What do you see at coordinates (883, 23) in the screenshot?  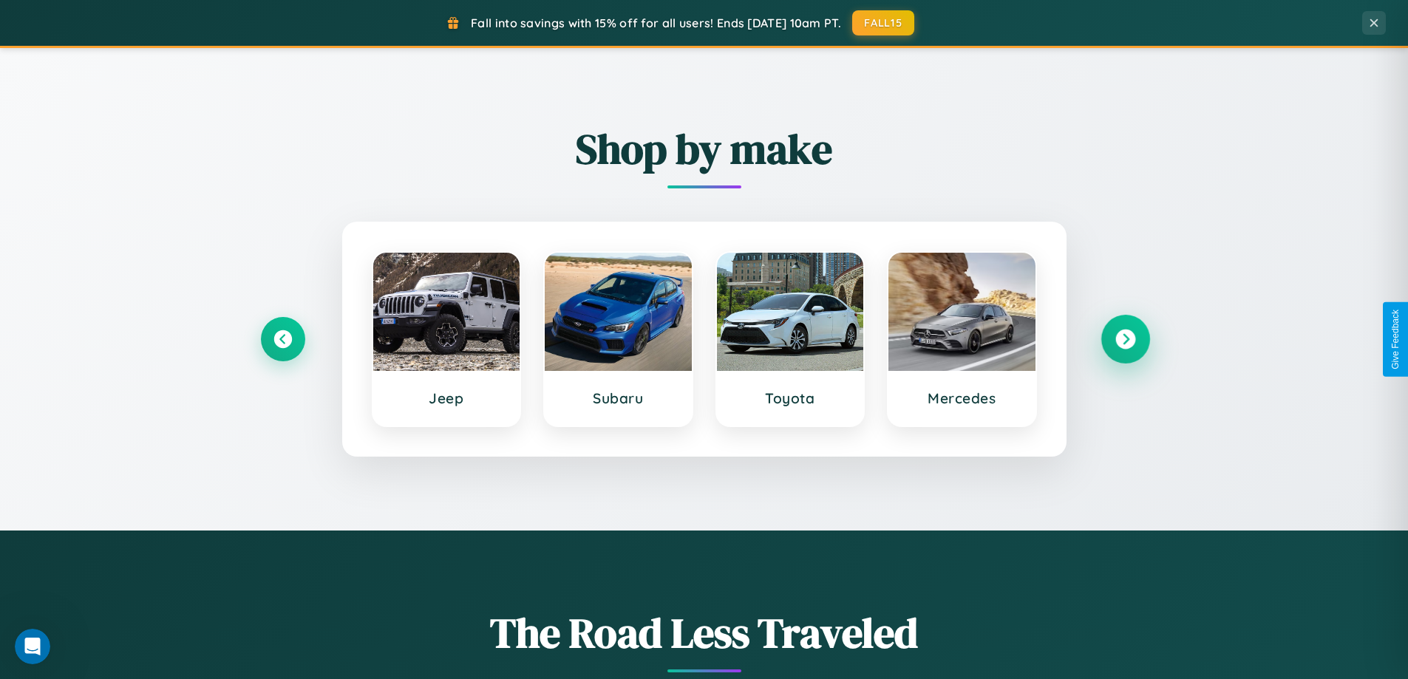 I see `button: FALL15` at bounding box center [883, 23].